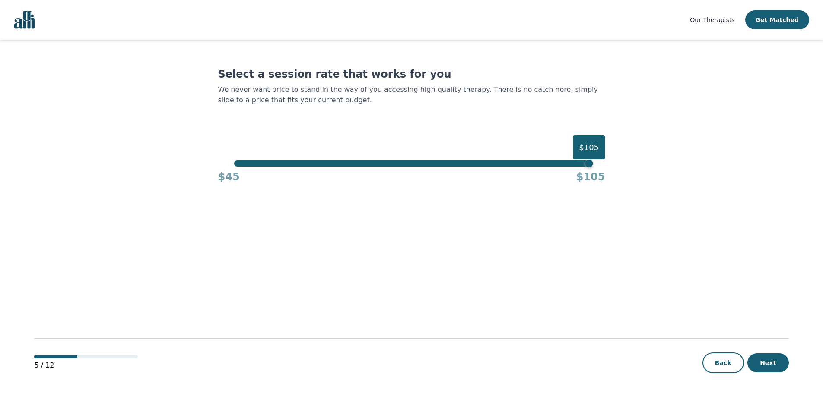 The height and width of the screenshot is (393, 823). Describe the element at coordinates (590, 177) in the screenshot. I see `h4: $105` at that location.